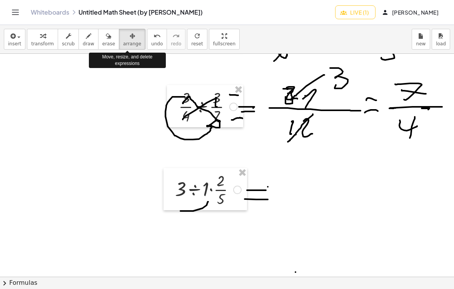 This screenshot has height=289, width=454. Describe the element at coordinates (132, 44) in the screenshot. I see `span: arrange` at that location.